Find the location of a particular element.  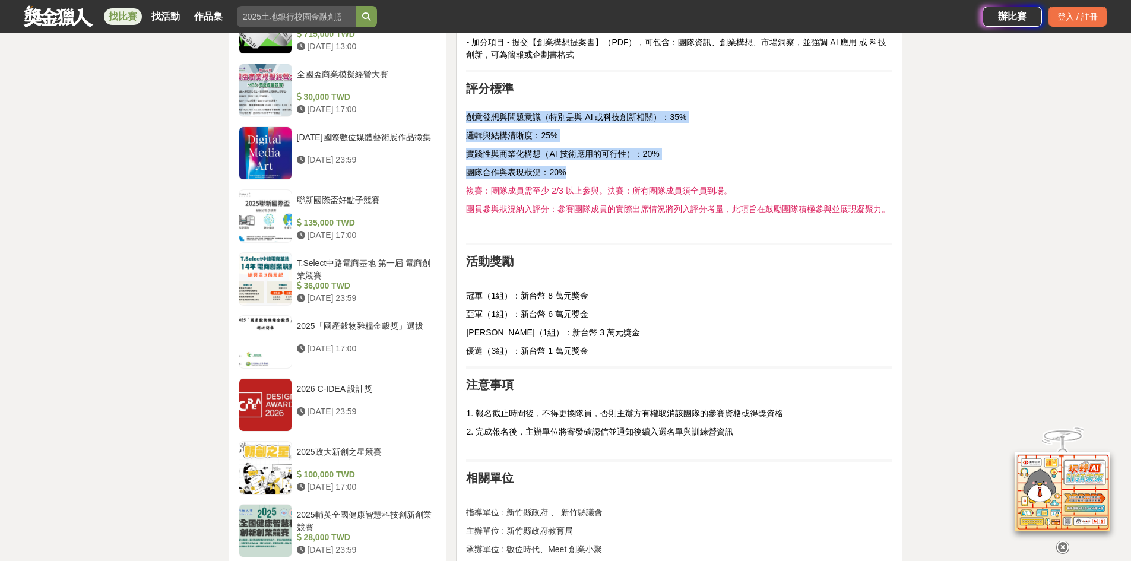

div: 28,000 TWD is located at coordinates (365, 537).